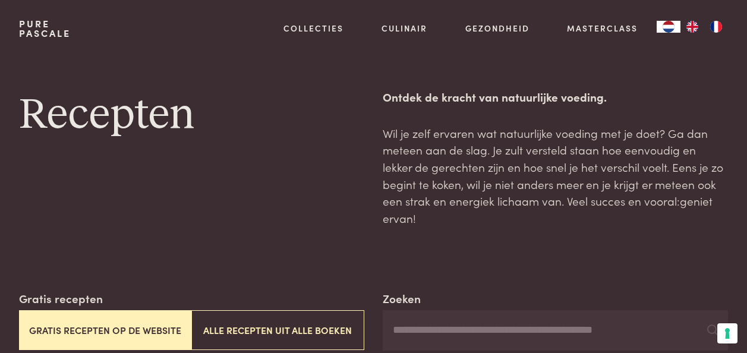 The height and width of the screenshot is (353, 747). What do you see at coordinates (692, 27) in the screenshot?
I see `aside: Language selected: Nederlands` at bounding box center [692, 27].